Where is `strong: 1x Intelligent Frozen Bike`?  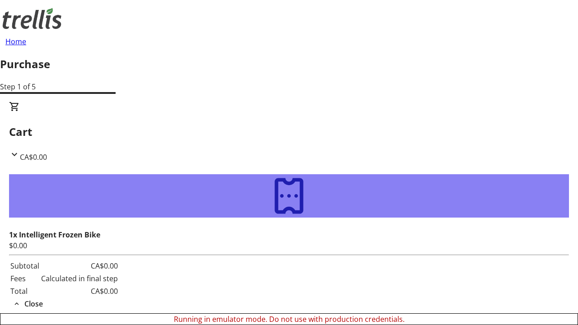
strong: 1x Intelligent Frozen Bike is located at coordinates (55, 235).